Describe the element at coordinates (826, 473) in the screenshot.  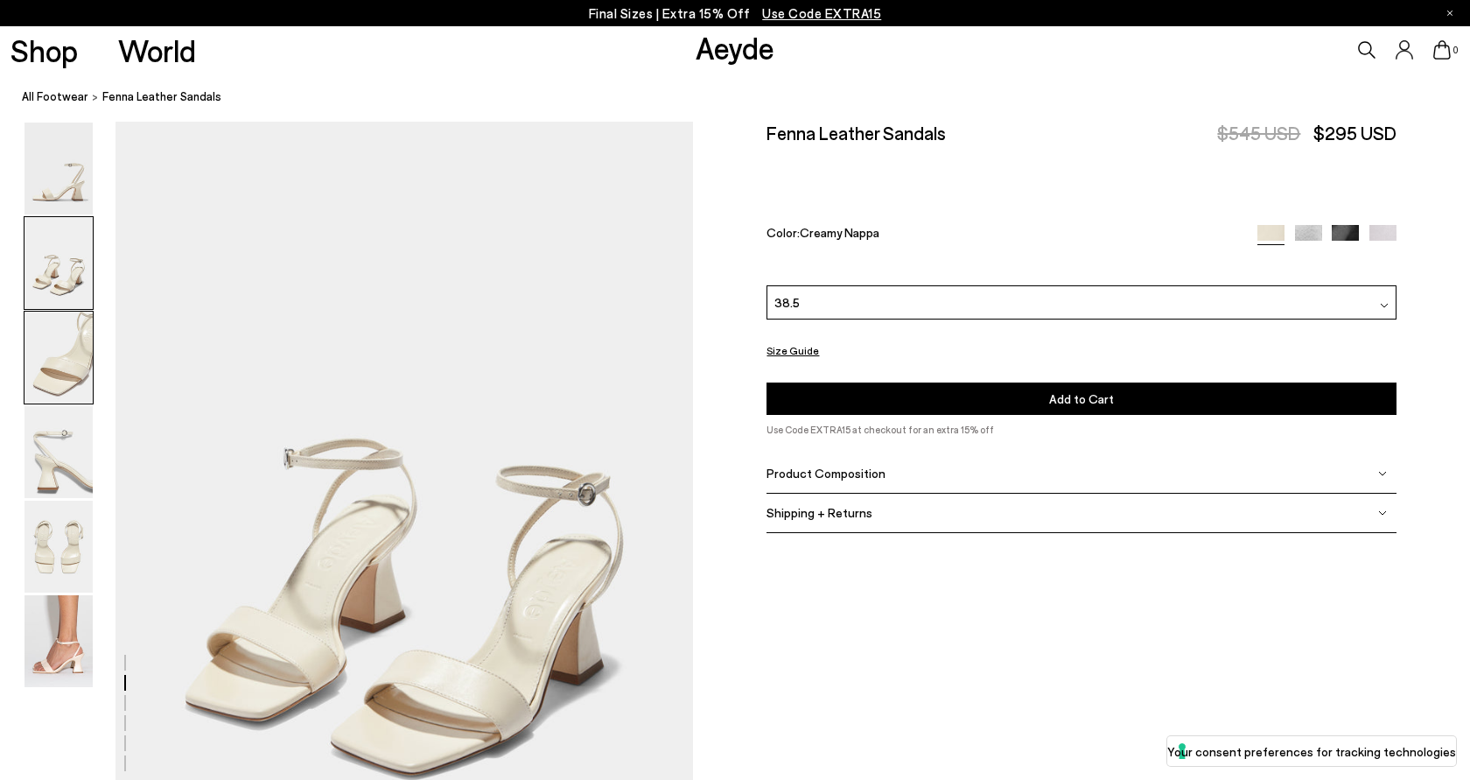
I see `span: Product Composition` at that location.